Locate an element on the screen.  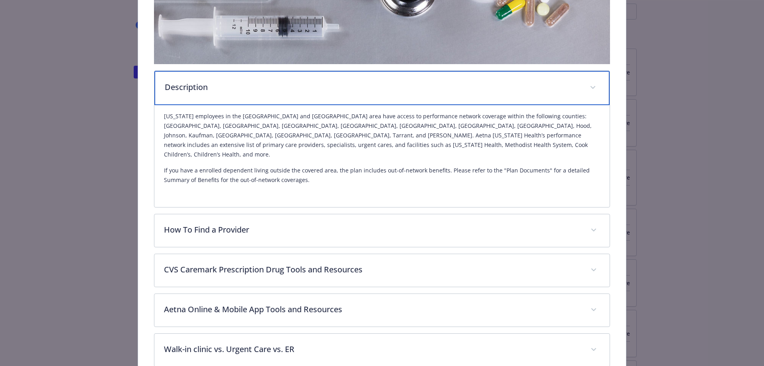
p: If you have a enrolled dependent living outside the covered area, the plan includes out-of-networ... is located at coordinates (382, 175).